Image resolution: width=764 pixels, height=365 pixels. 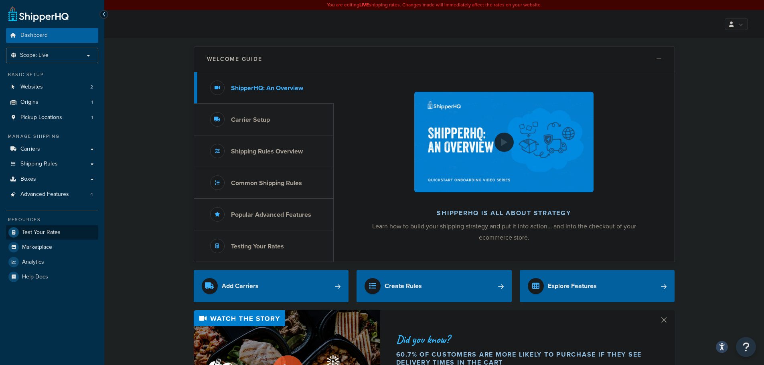 What do you see at coordinates (572, 286) in the screenshot?
I see `div: Explore Features` at bounding box center [572, 286].